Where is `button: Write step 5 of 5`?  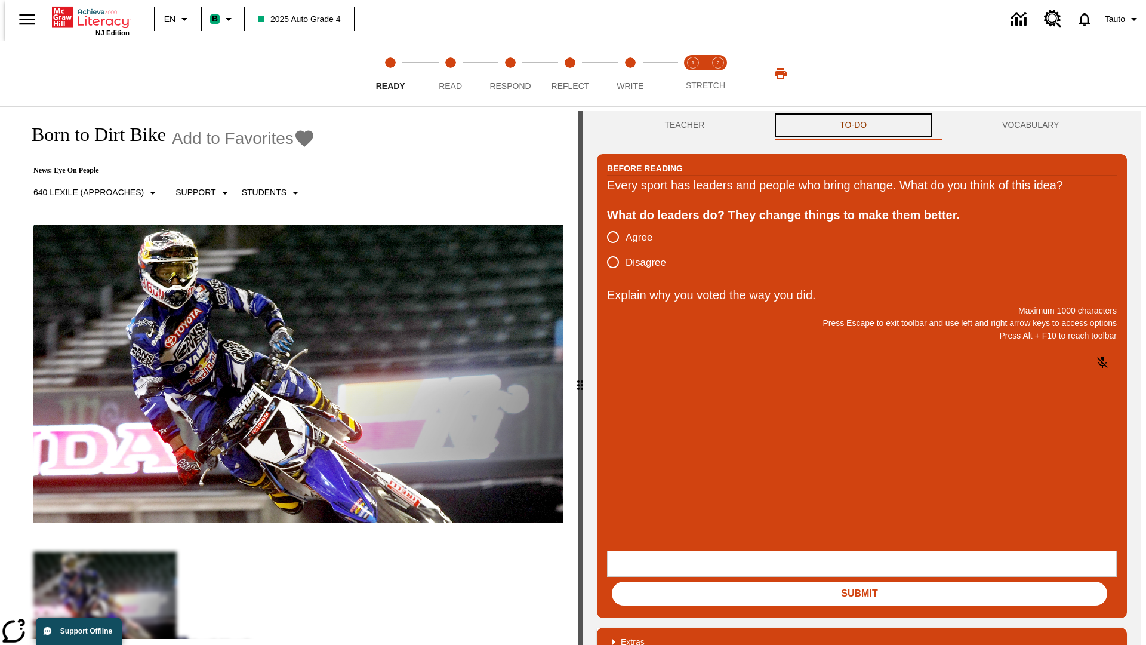 button: Write step 5 of 5 is located at coordinates (630, 73).